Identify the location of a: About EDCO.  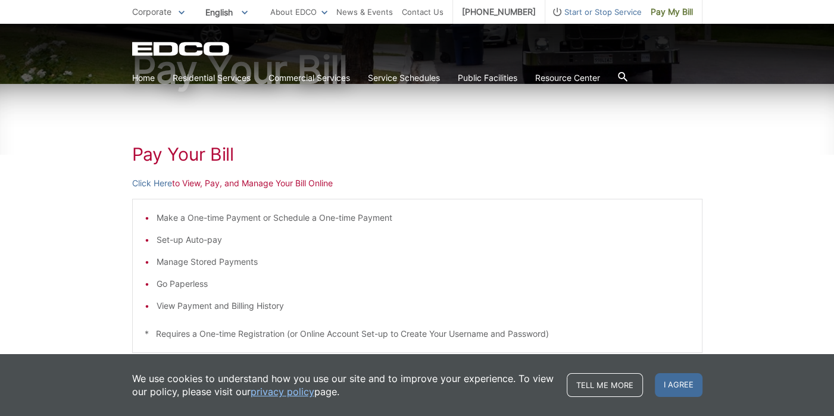
(299, 12).